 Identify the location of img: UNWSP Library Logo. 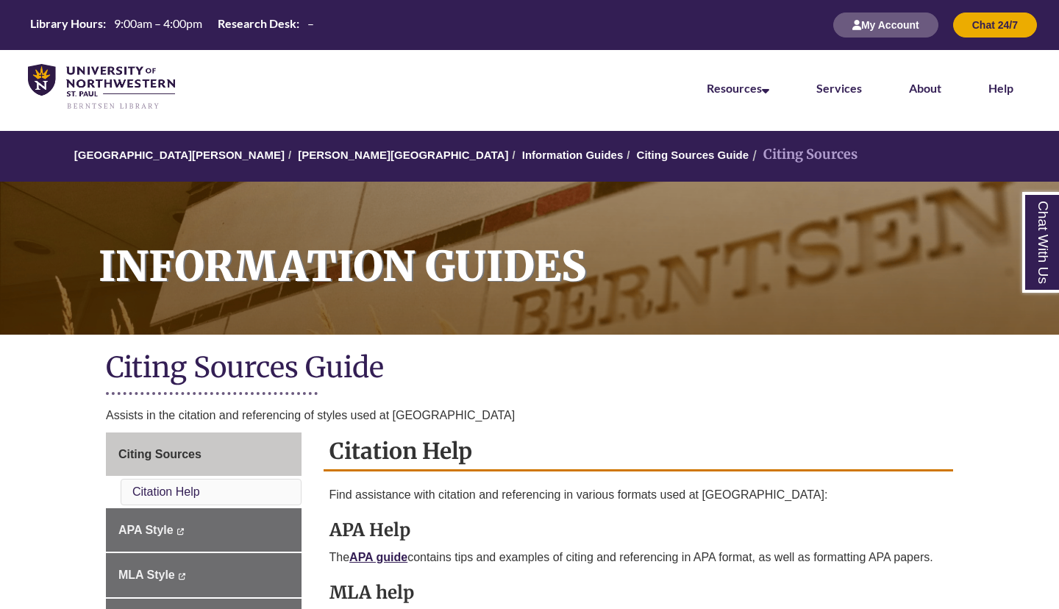
(101, 87).